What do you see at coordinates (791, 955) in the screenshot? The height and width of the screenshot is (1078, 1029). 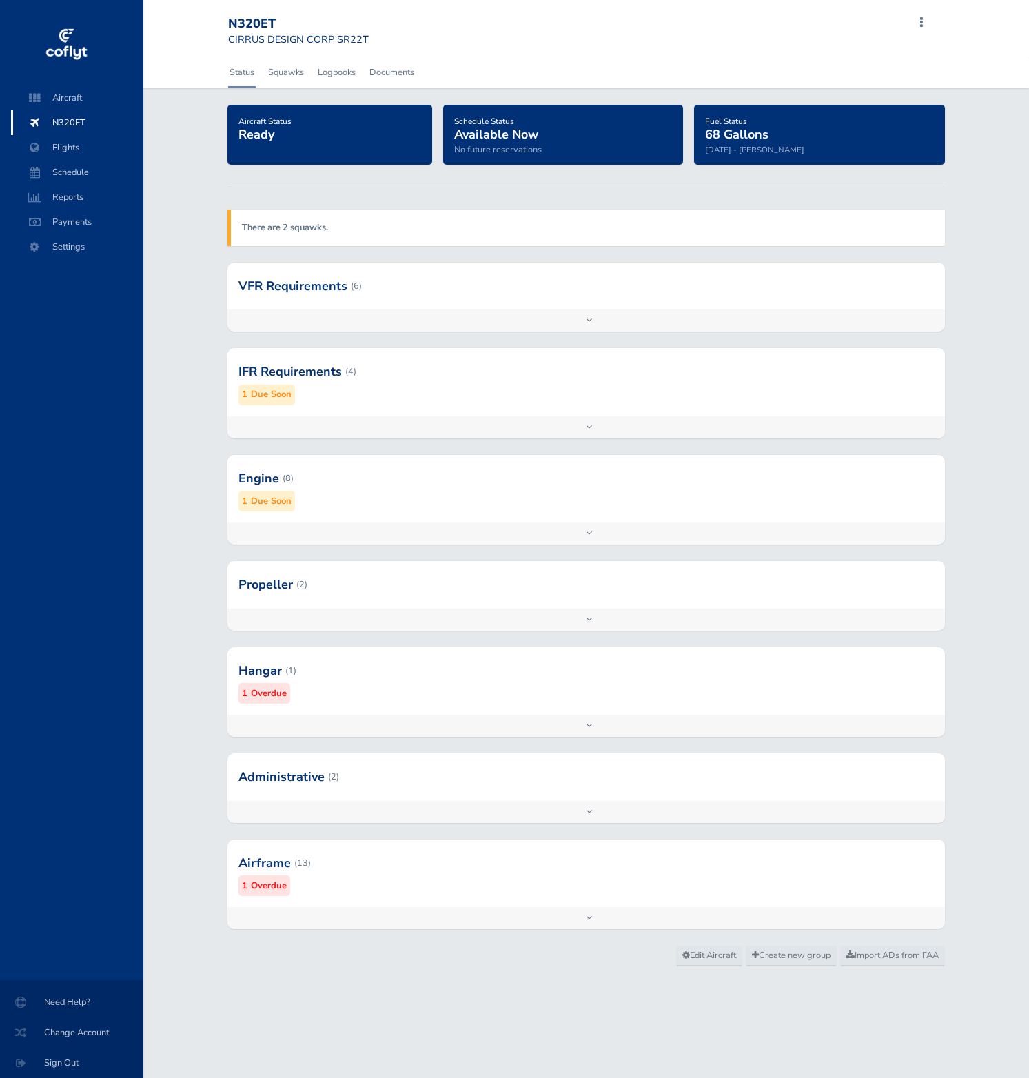 I see `span: Create new group` at bounding box center [791, 955].